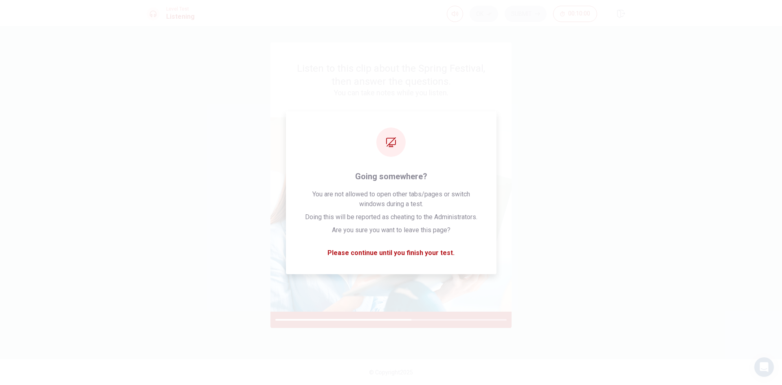  Describe the element at coordinates (575, 14) in the screenshot. I see `button: 00:10:00` at that location.